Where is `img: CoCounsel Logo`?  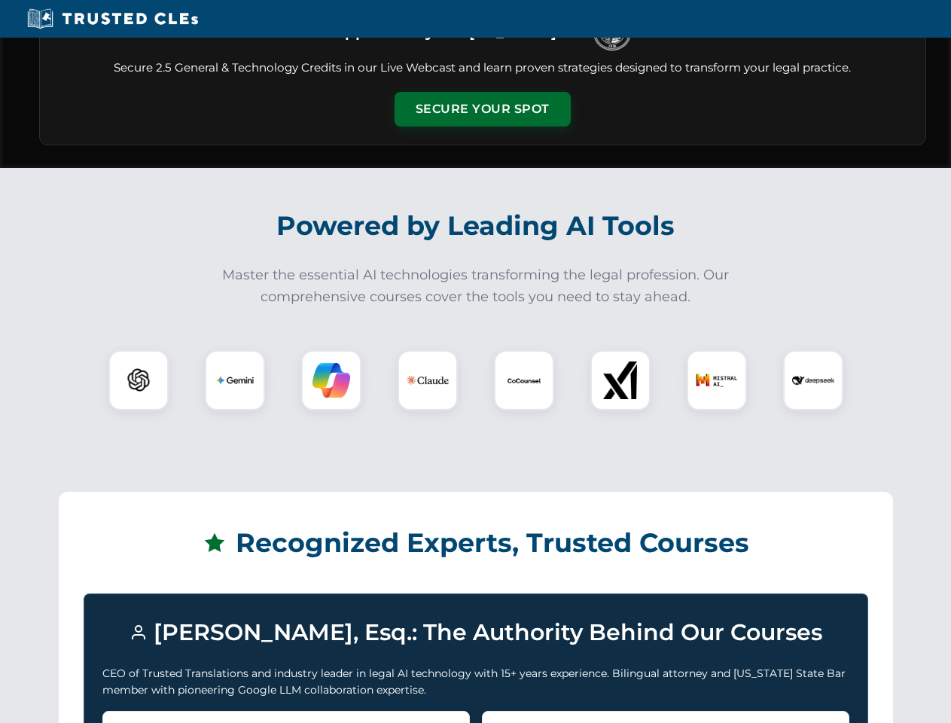
img: CoCounsel Logo is located at coordinates (524, 380).